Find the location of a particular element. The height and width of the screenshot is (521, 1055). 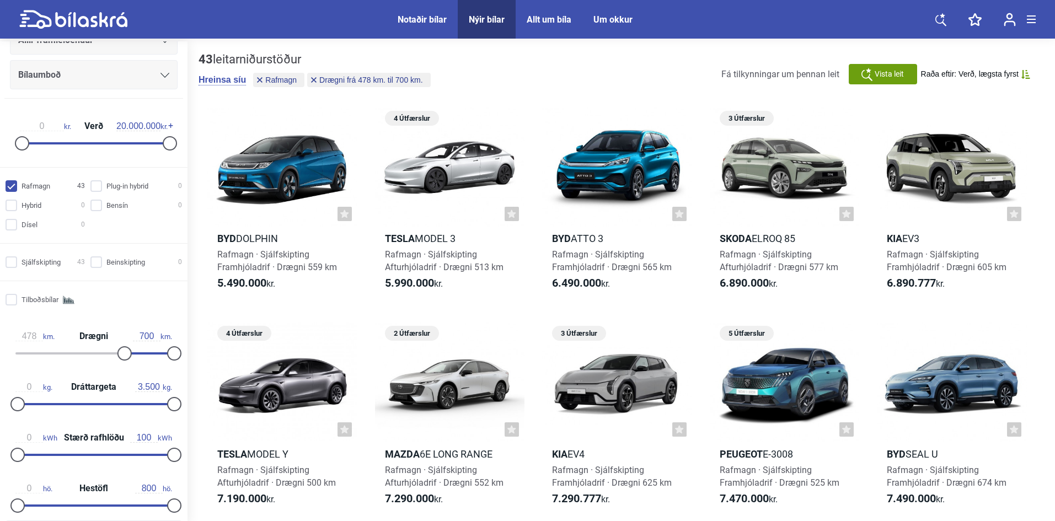

a: BYDAtto 3Rafmagn · SjálfskiptingFramhjóladrif · Drægni 565 km6.490.000kr. is located at coordinates (617, 204).